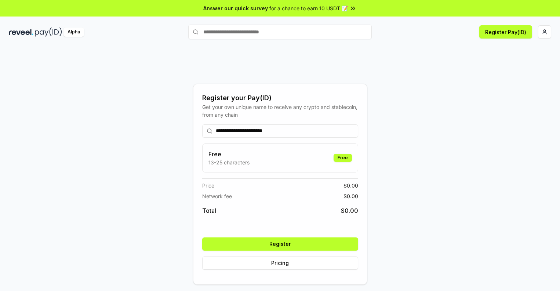 This screenshot has width=560, height=291. What do you see at coordinates (280, 263) in the screenshot?
I see `button: Pricing` at bounding box center [280, 263].